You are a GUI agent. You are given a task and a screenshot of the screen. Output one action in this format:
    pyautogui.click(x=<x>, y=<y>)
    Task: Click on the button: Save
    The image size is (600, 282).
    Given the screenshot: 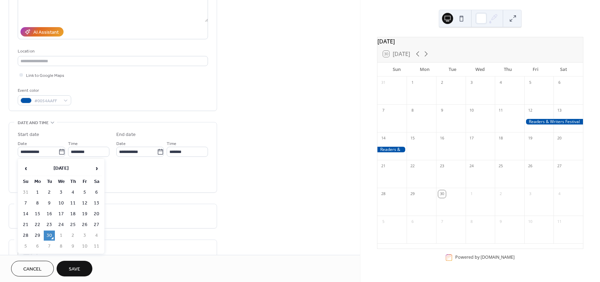 What is the action you would take?
    pyautogui.click(x=74, y=268)
    